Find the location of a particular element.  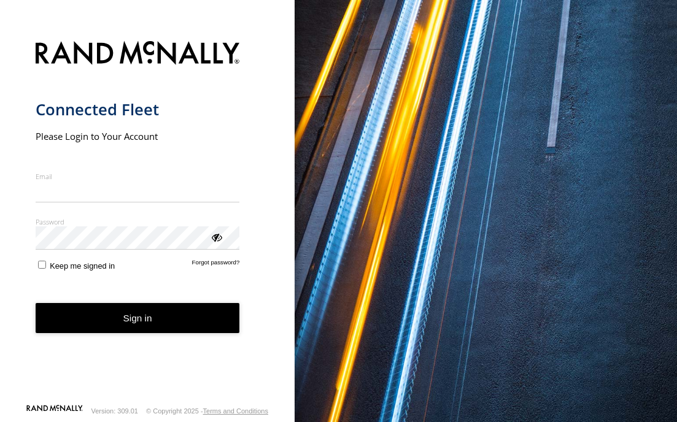

a: Terms and Conditions is located at coordinates (236, 411).